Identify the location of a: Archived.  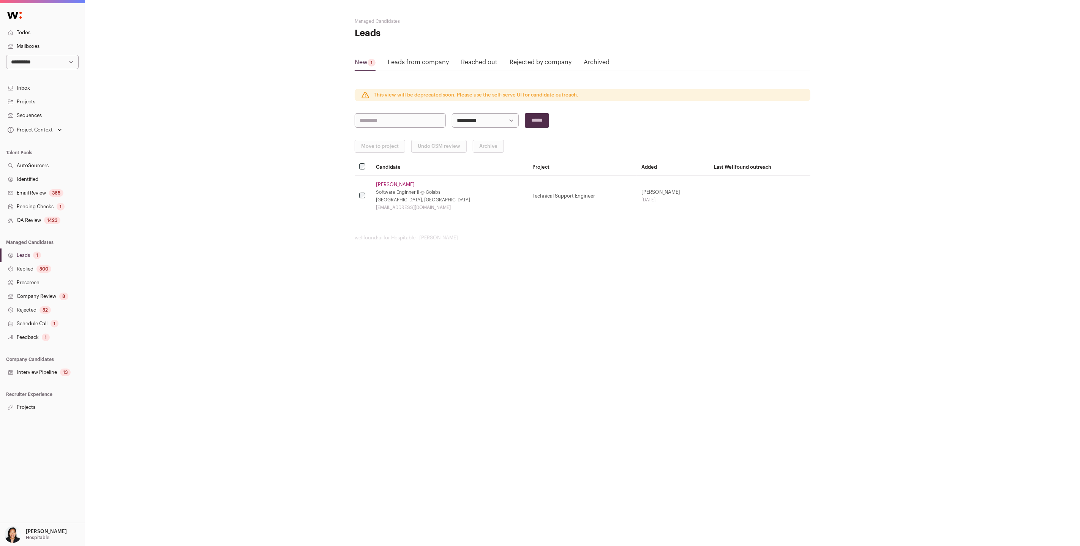
(597, 64).